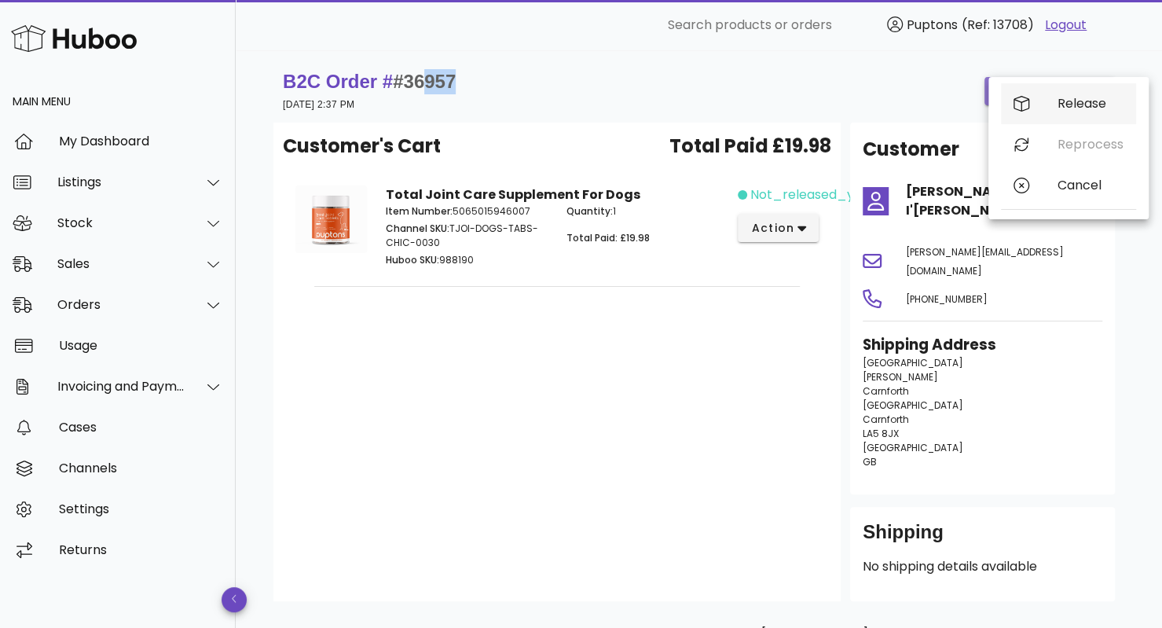 This screenshot has width=1162, height=628. Describe the element at coordinates (121, 263) in the screenshot. I see `div: Sales` at that location.